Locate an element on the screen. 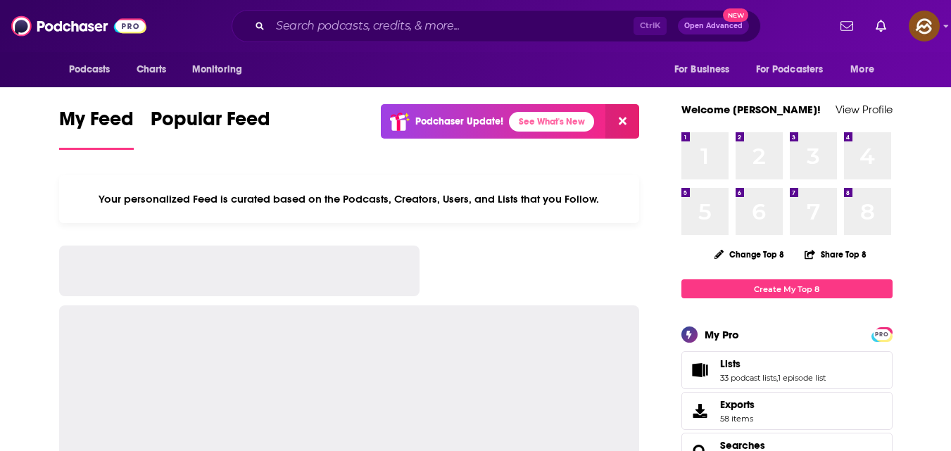 The width and height of the screenshot is (951, 451). span: Charts is located at coordinates (151, 70).